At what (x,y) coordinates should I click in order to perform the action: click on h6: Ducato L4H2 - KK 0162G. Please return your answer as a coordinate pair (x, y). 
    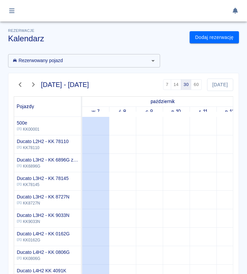
    Looking at the image, I should click on (43, 233).